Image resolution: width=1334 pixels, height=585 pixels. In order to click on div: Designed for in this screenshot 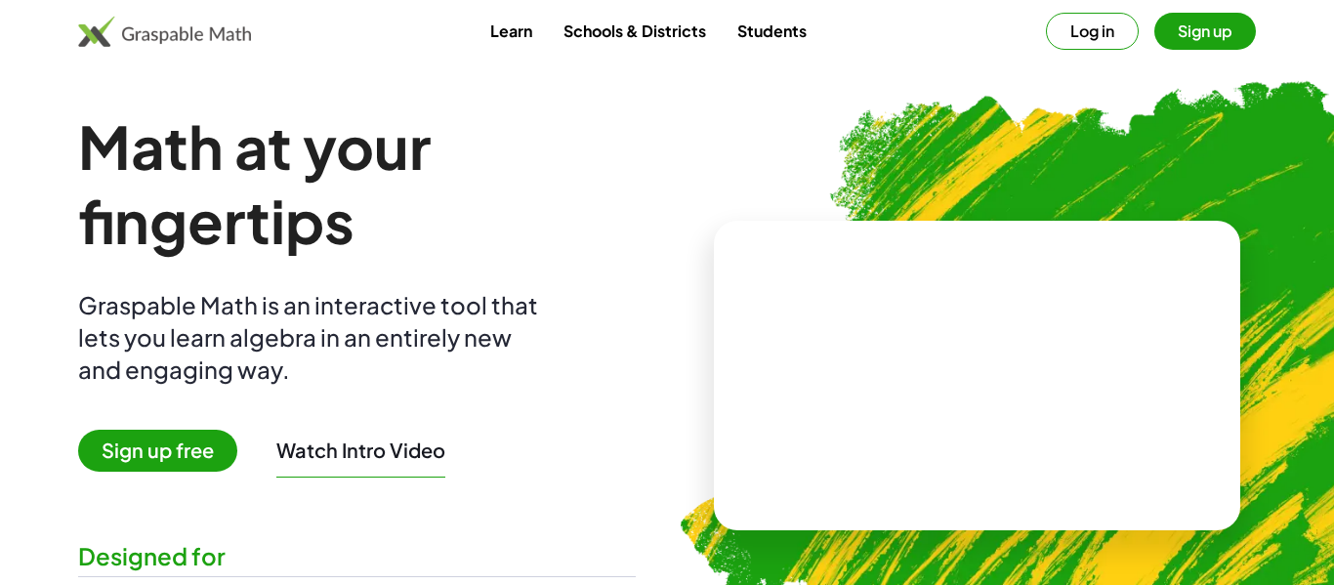, I will do `click(356, 556)`.